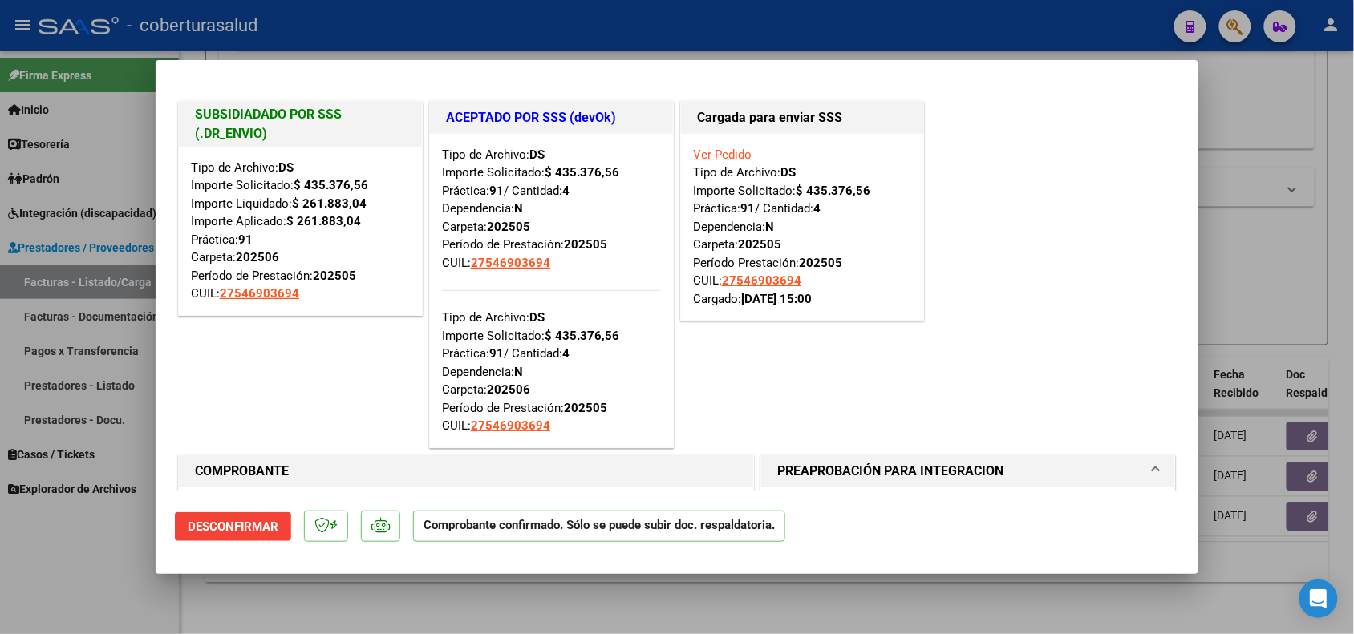  Describe the element at coordinates (968, 472) in the screenshot. I see `mat-expansion-panel-header: PREAPROBACIÓN PARA INTEGRACION` at that location.